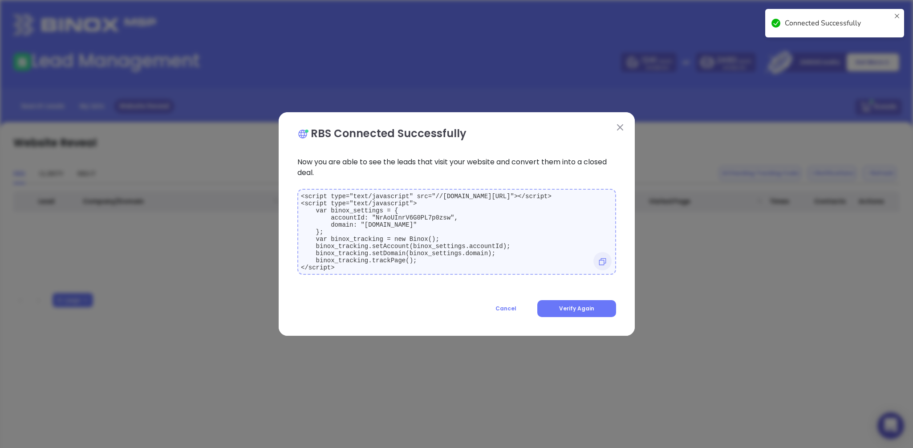 The image size is (913, 448). Describe the element at coordinates (838, 23) in the screenshot. I see `div: Connected Successfully` at that location.